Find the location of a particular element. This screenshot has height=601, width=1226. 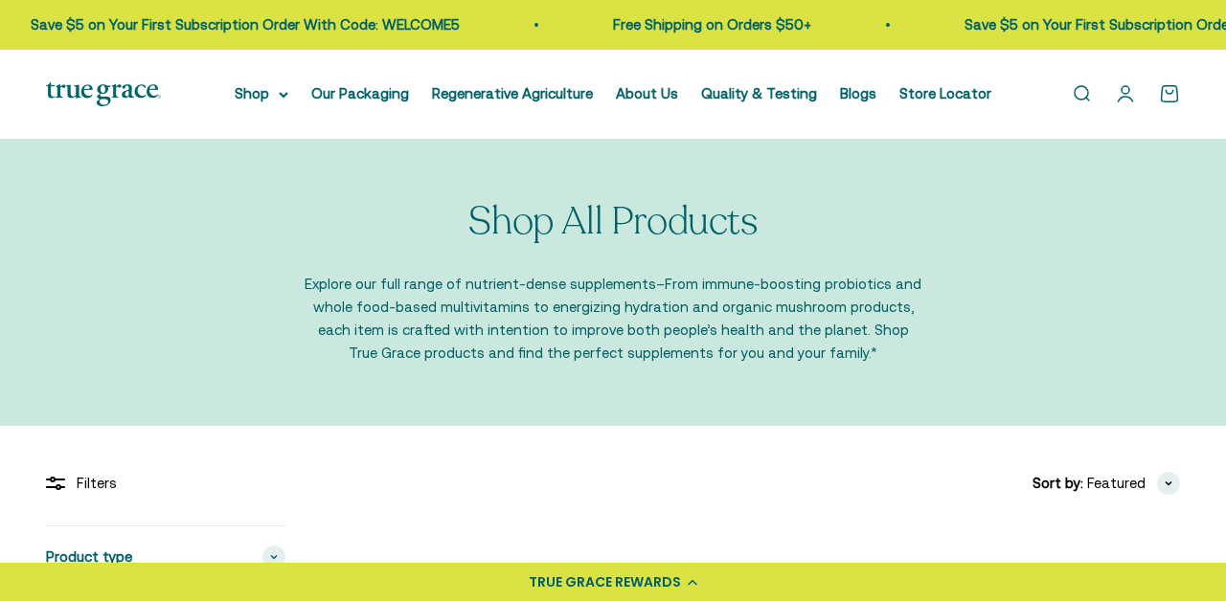

p: Save $5 on Your First Subscription Order With Code: WELCOME5 is located at coordinates (245, 25).